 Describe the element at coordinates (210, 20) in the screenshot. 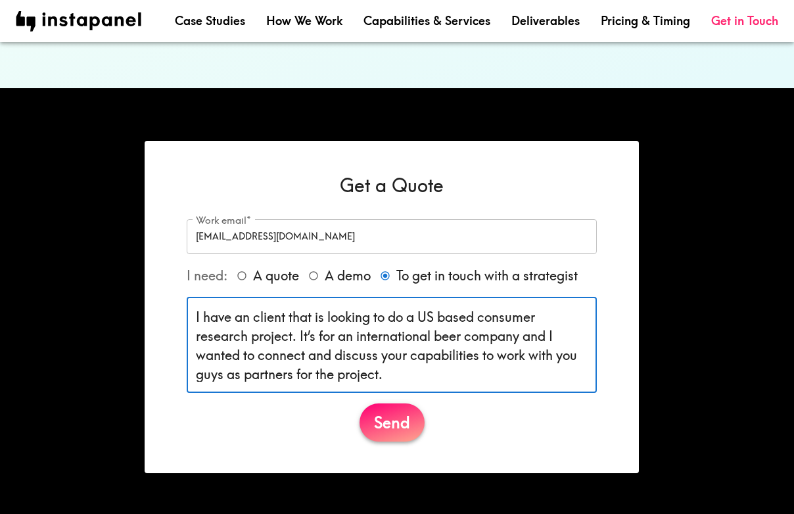

I see `a: Case Studies` at that location.